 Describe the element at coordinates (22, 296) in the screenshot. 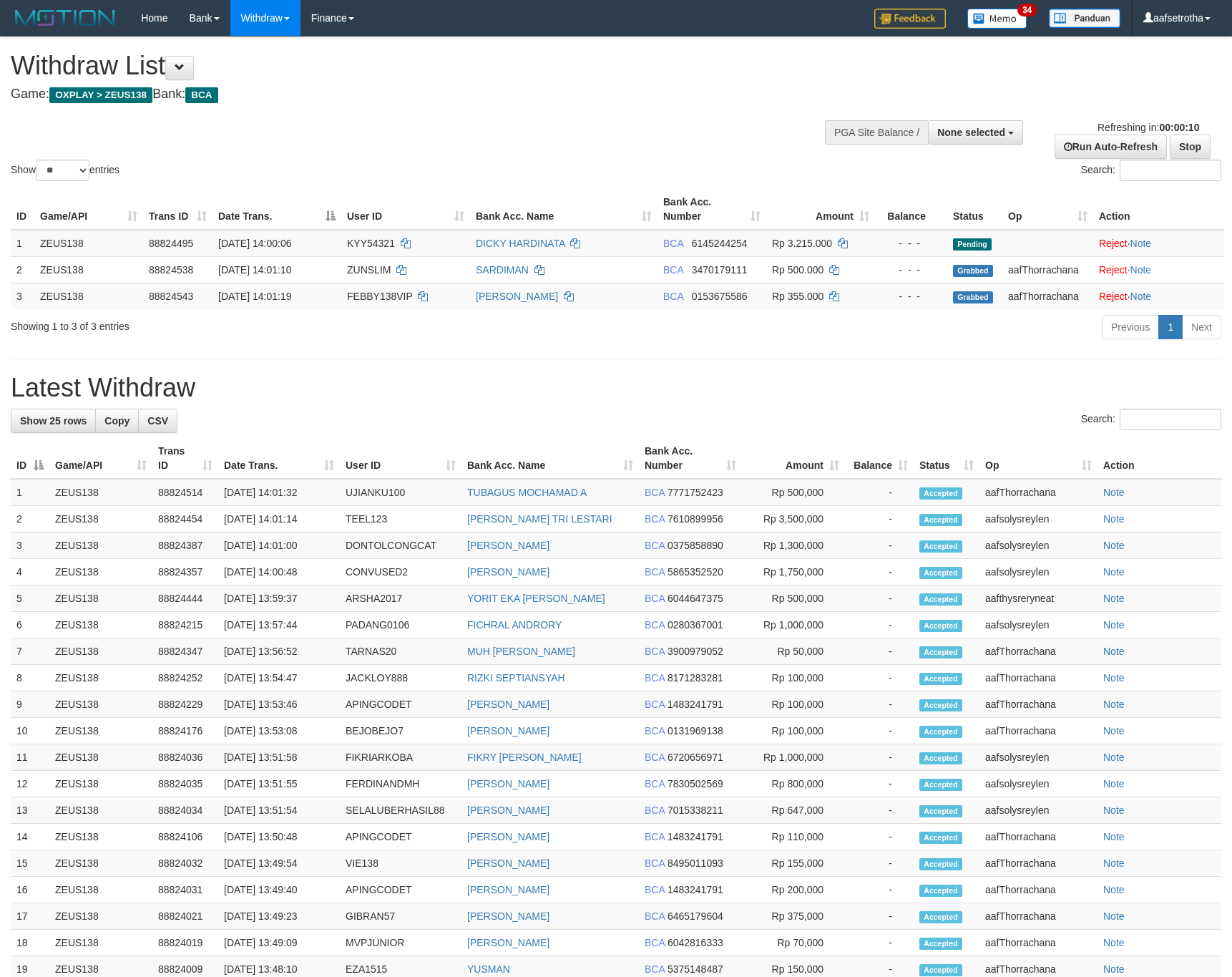

I see `td: 3` at that location.